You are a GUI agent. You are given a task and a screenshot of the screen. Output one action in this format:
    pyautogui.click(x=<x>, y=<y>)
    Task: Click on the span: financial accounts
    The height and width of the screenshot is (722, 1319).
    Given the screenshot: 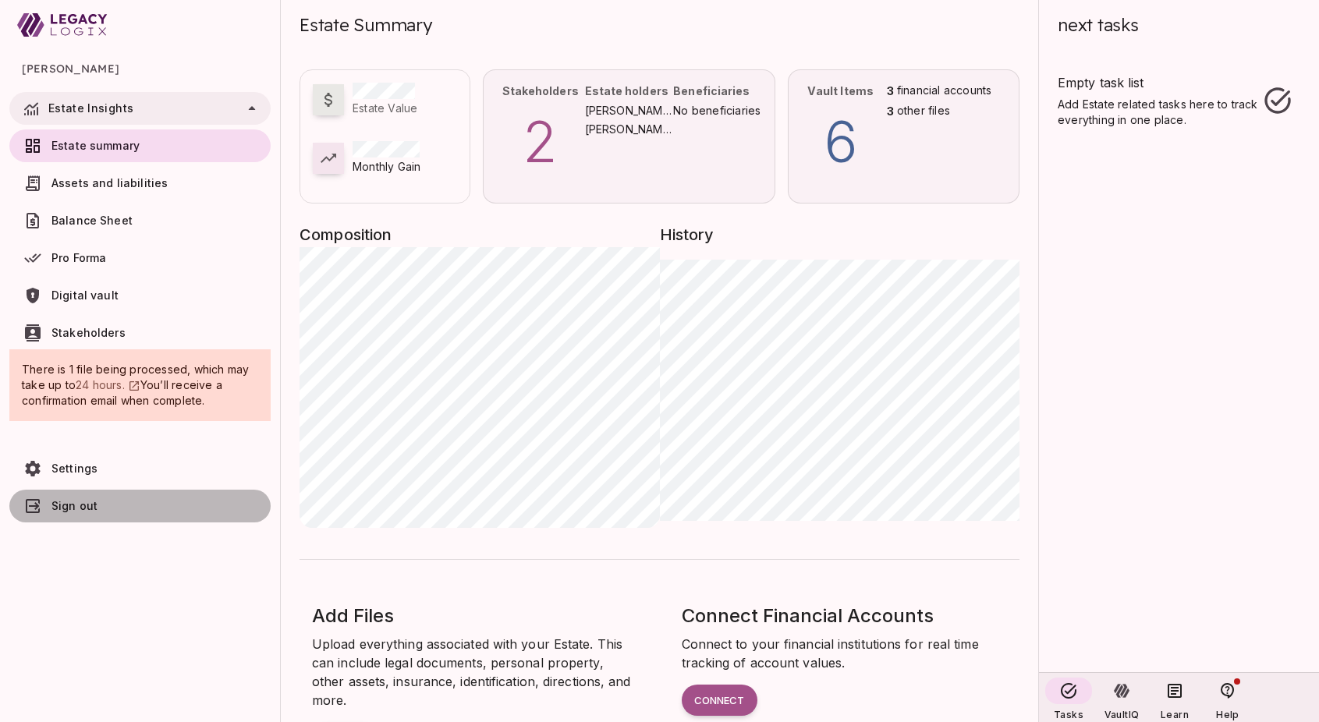 What is the action you would take?
    pyautogui.click(x=944, y=91)
    